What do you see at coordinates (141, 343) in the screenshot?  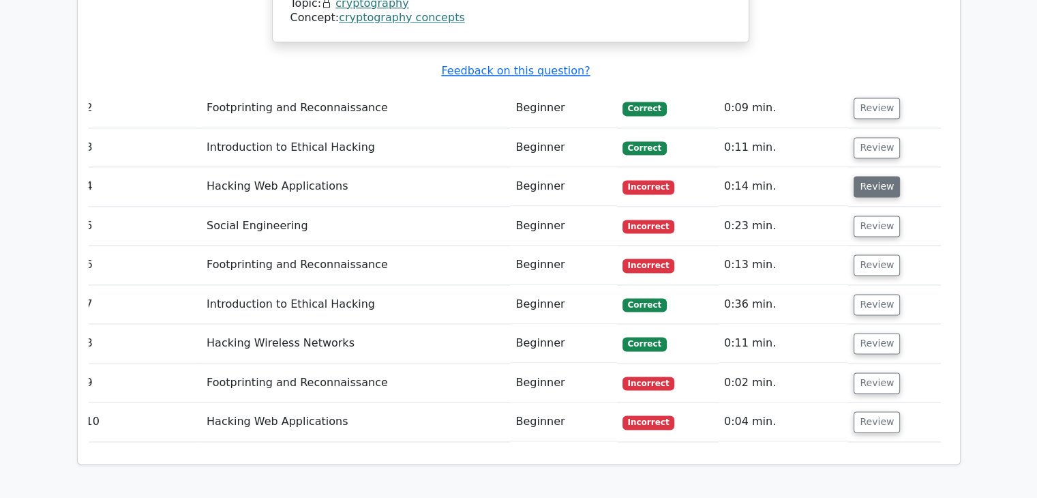 I see `td: 8` at bounding box center [141, 343].